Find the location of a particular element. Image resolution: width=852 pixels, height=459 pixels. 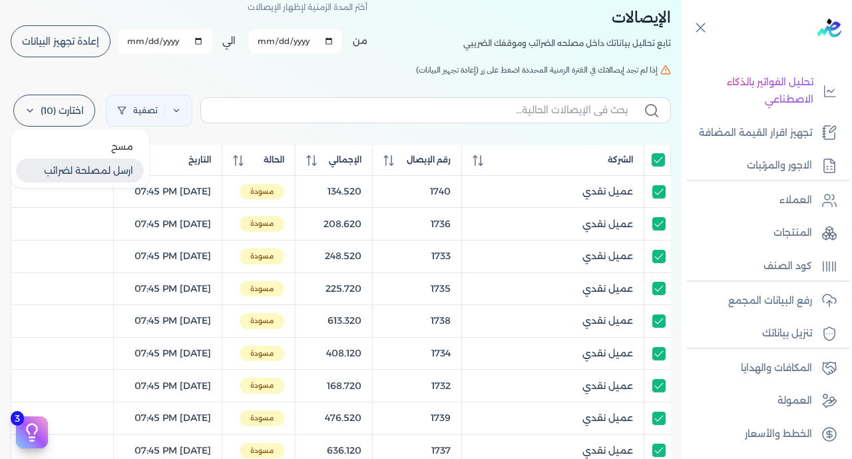

td: 248.520 is located at coordinates (334, 256).